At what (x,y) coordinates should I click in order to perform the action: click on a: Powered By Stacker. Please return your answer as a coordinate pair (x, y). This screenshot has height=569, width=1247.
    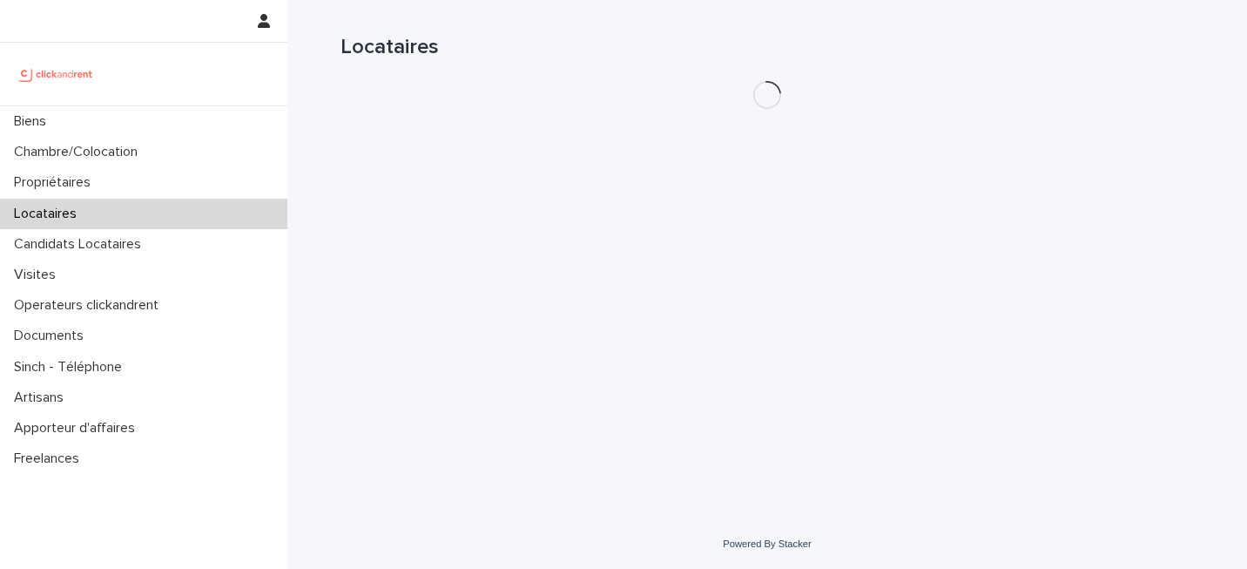
    Looking at the image, I should click on (766, 543).